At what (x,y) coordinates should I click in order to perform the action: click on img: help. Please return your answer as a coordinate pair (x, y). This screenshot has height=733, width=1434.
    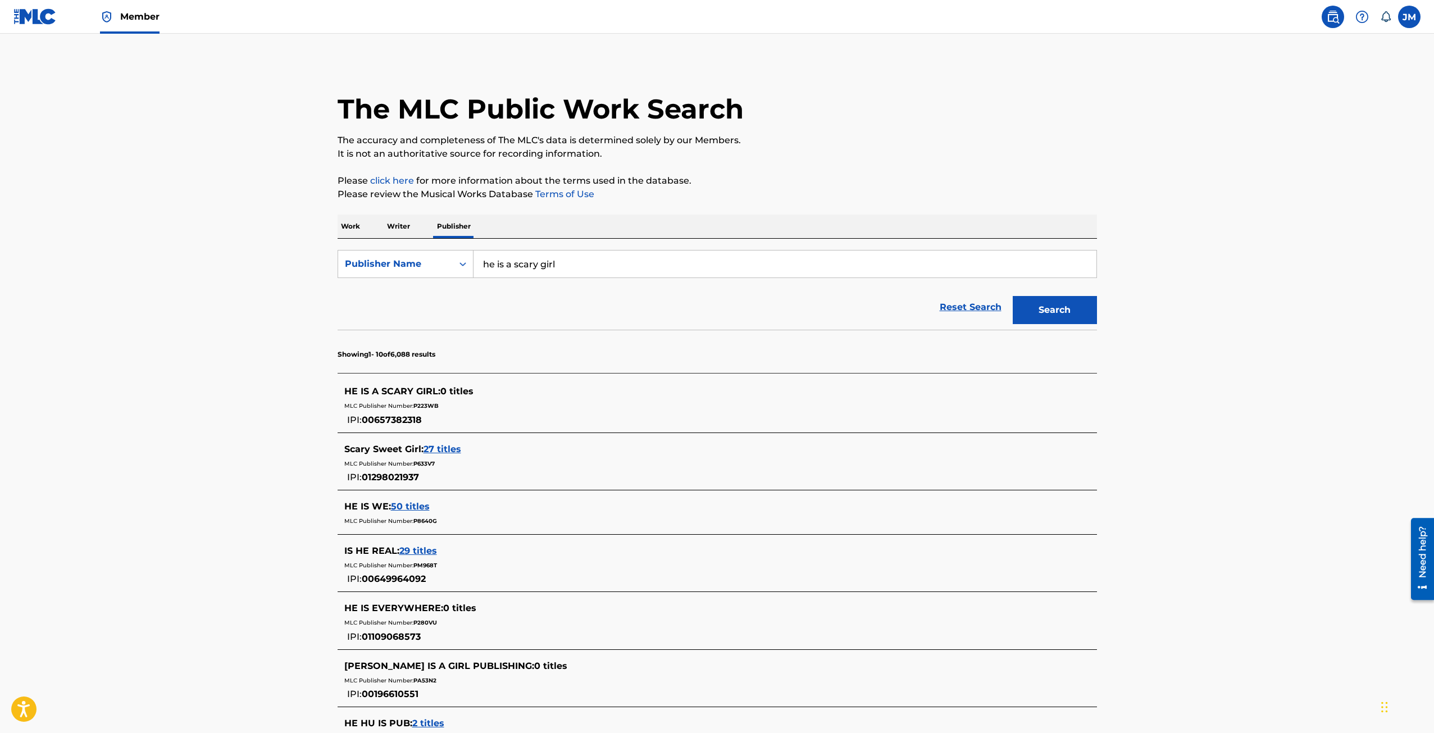
    Looking at the image, I should click on (1362, 17).